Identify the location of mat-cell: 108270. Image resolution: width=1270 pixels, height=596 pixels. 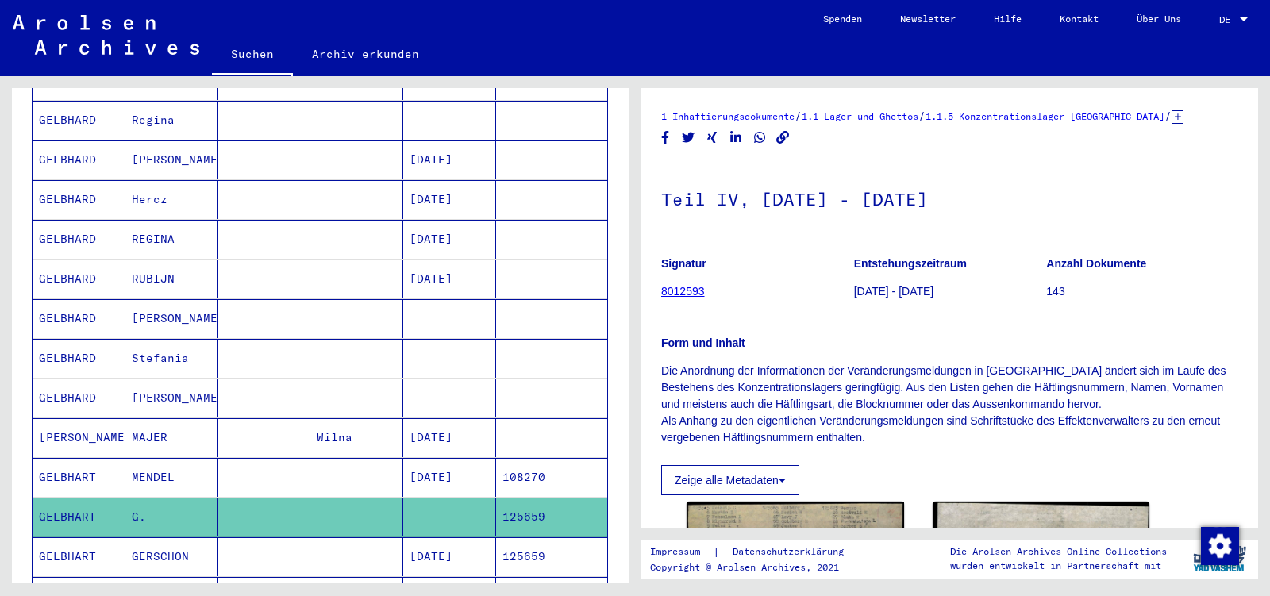
(552, 477).